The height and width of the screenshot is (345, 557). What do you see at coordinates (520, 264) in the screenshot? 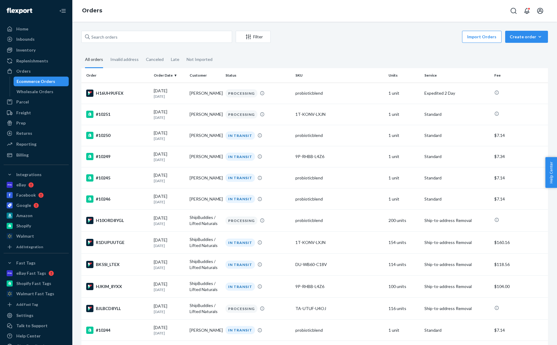
I see `td: $118.56` at bounding box center [520, 264].